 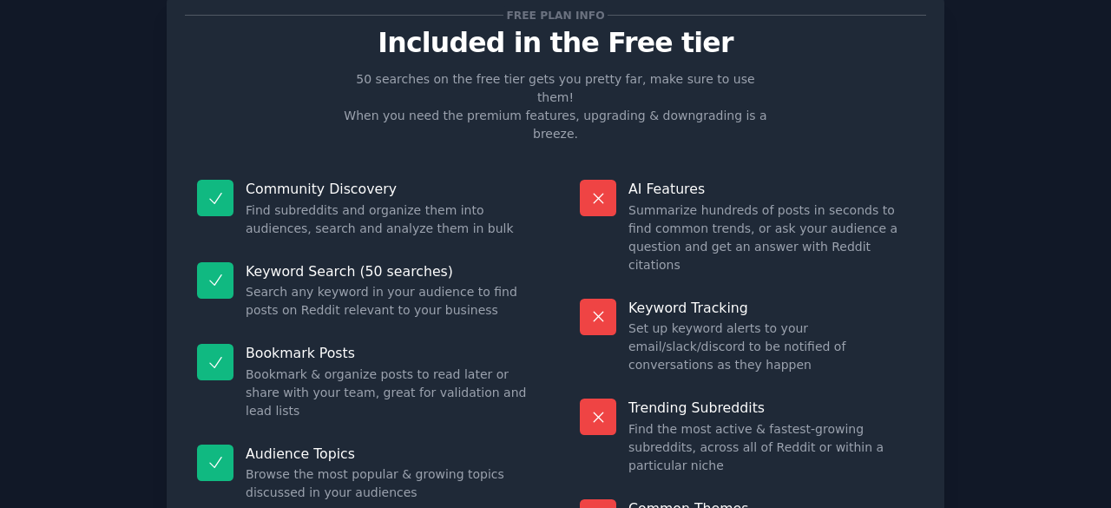 I want to click on p: Community Discovery, so click(x=388, y=188).